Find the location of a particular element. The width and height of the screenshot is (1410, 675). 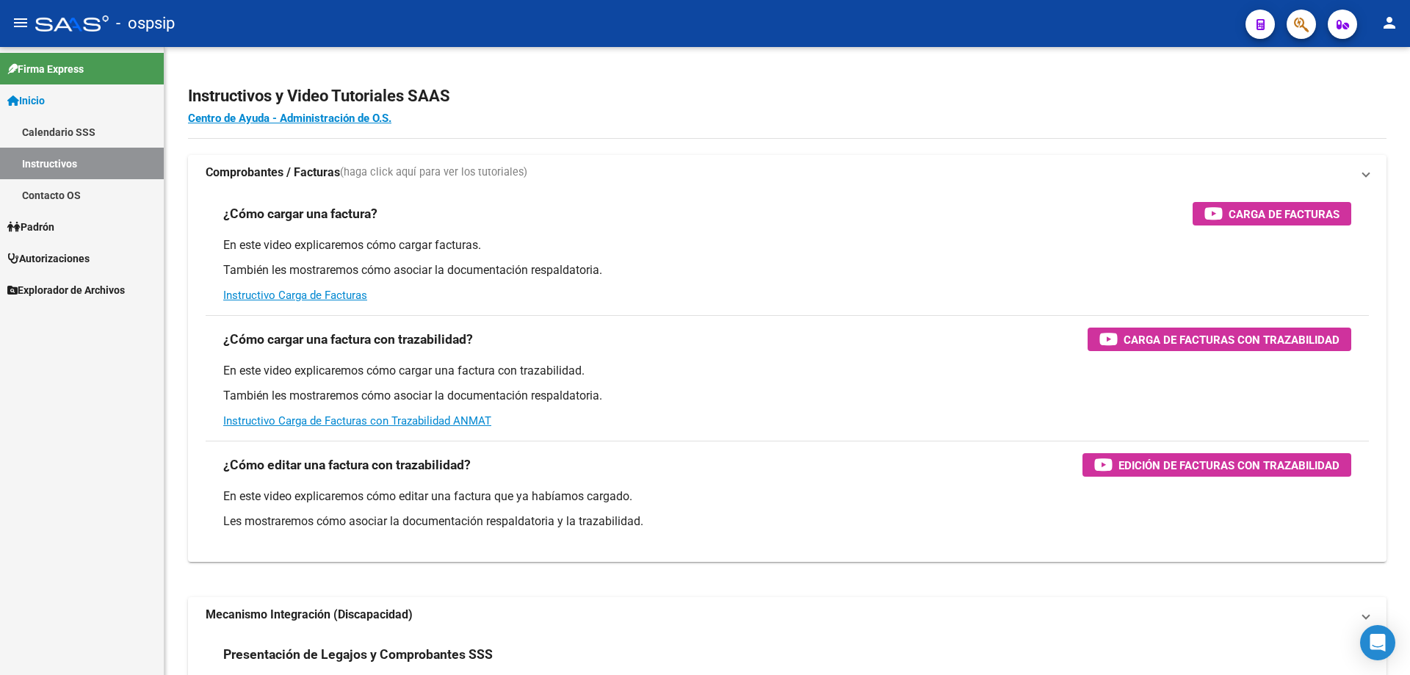

span: (haga click aquí para ver los tutoriales) is located at coordinates (433, 173).